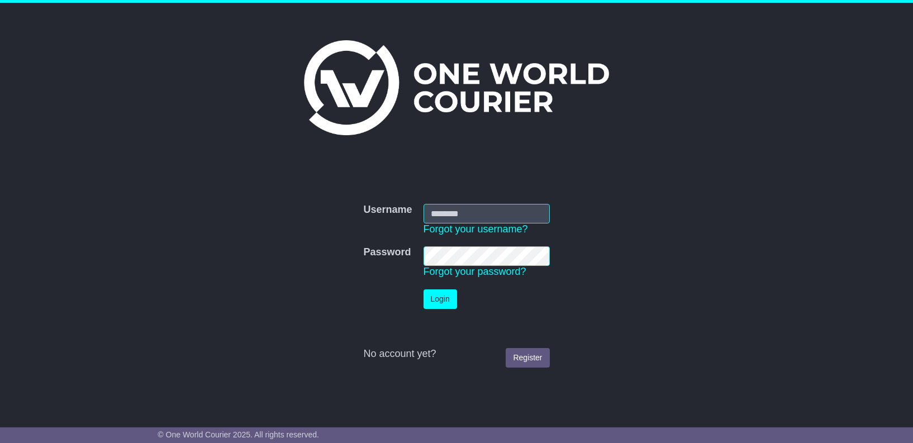  What do you see at coordinates (475, 271) in the screenshot?
I see `a: Forgot your password?` at bounding box center [475, 271].